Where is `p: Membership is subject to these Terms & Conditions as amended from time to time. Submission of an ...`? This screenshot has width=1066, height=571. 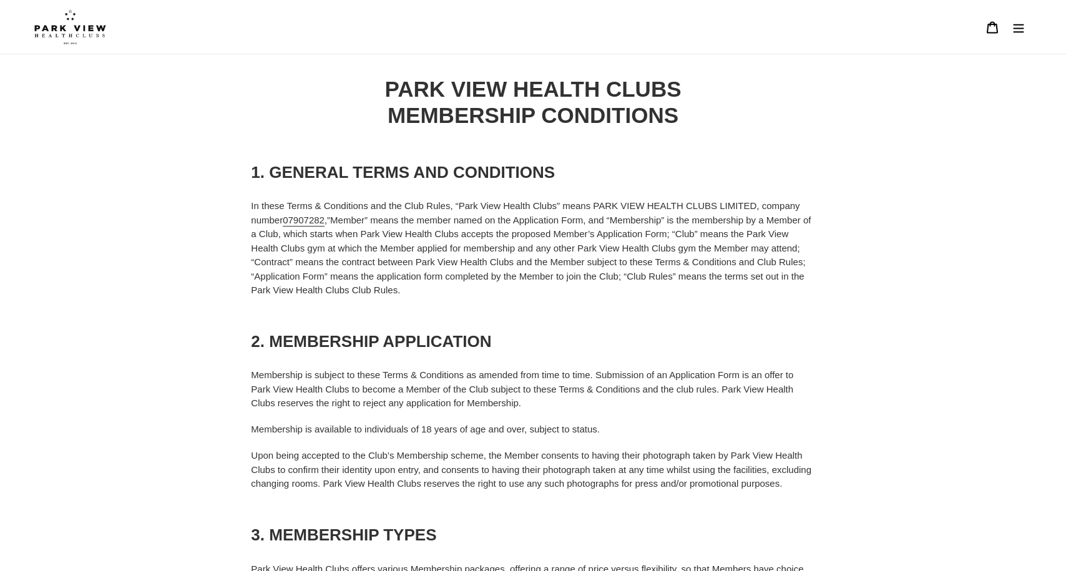 p: Membership is subject to these Terms & Conditions as amended from time to time. Submission of an ... is located at coordinates (532, 389).